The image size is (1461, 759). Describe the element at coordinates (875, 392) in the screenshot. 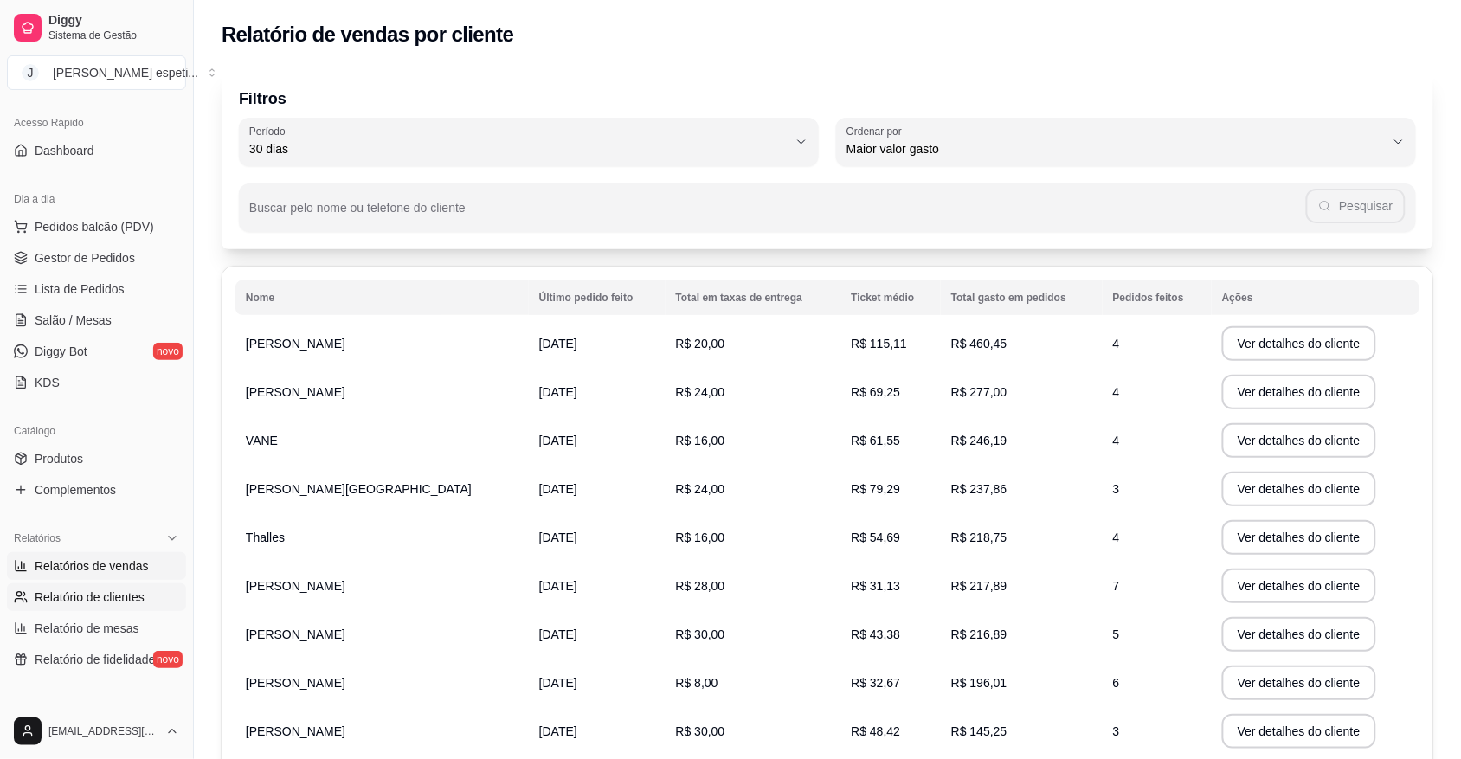

I see `span: R$ 69,25` at that location.